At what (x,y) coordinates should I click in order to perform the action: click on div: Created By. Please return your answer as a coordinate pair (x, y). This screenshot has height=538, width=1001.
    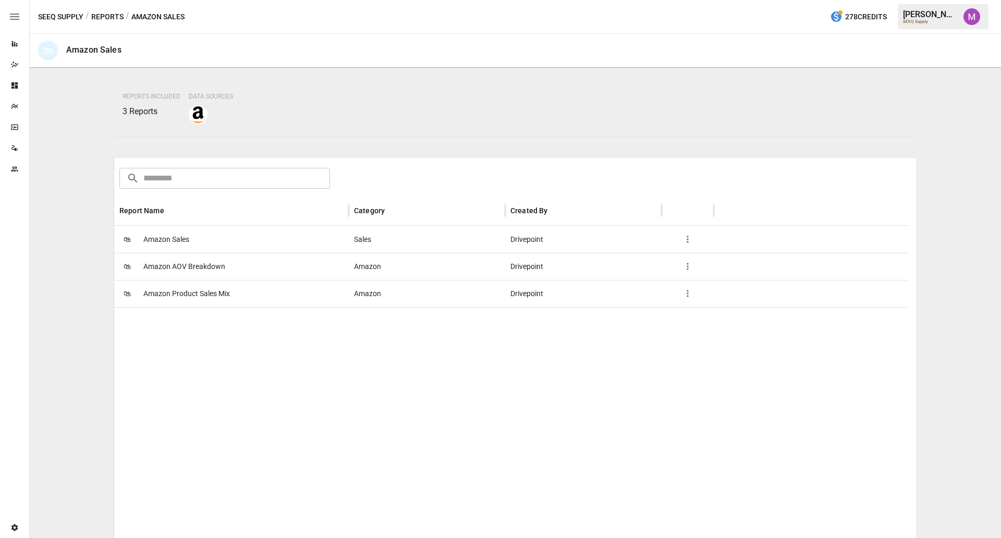
    Looking at the image, I should click on (529, 211).